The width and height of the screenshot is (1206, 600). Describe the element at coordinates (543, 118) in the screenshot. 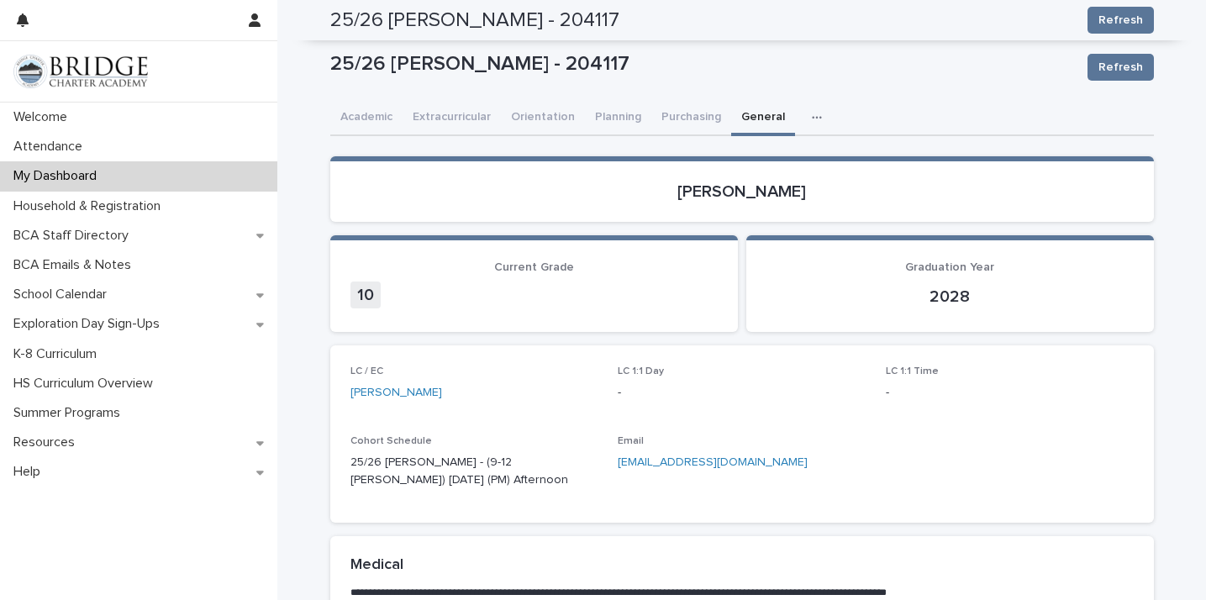

I see `button: Orientation` at that location.